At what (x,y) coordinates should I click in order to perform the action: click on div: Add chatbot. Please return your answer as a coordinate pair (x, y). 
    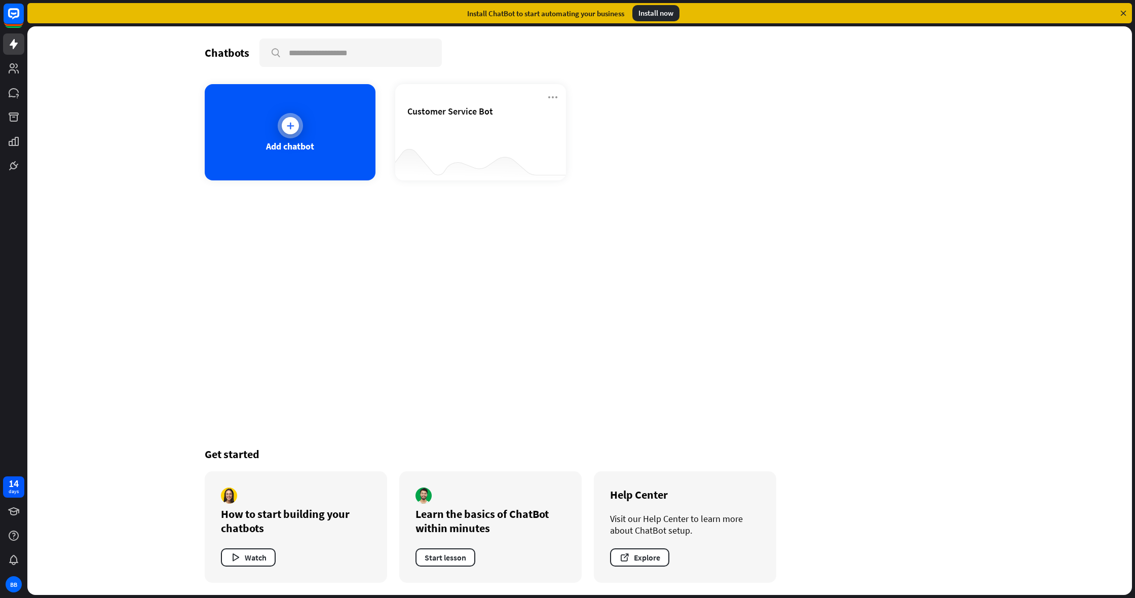
    Looking at the image, I should click on (290, 146).